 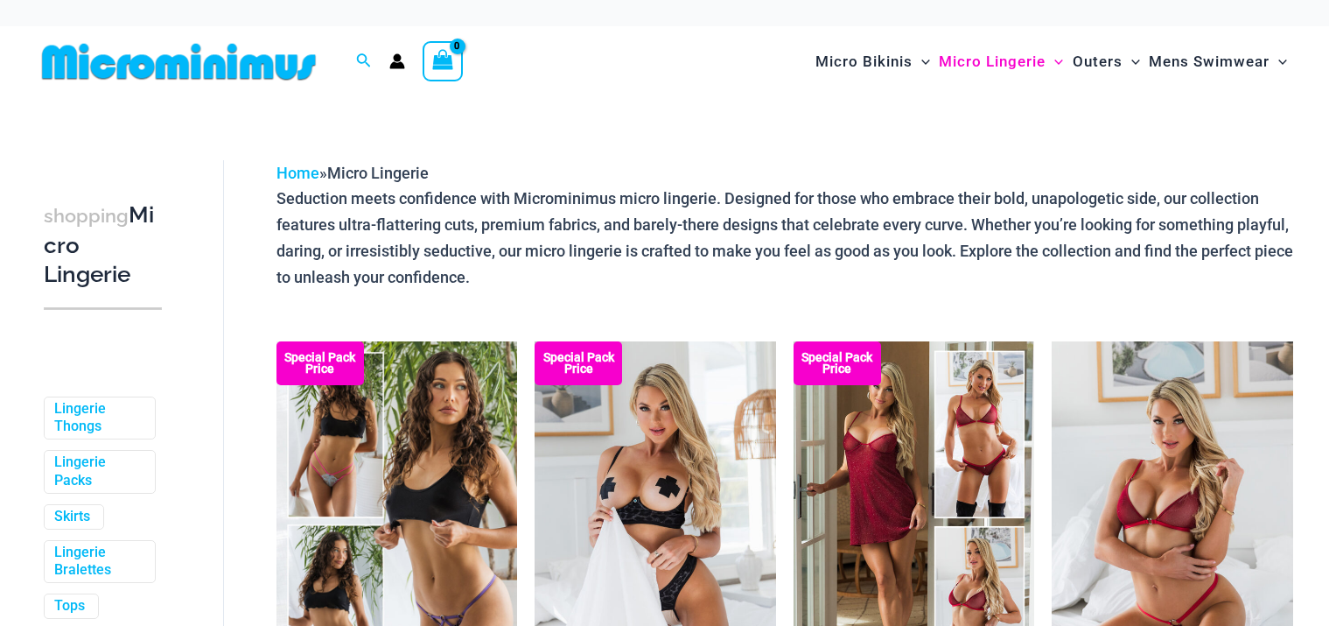 I want to click on a: OutersMenu ToggleMenu Toggle, so click(x=1106, y=61).